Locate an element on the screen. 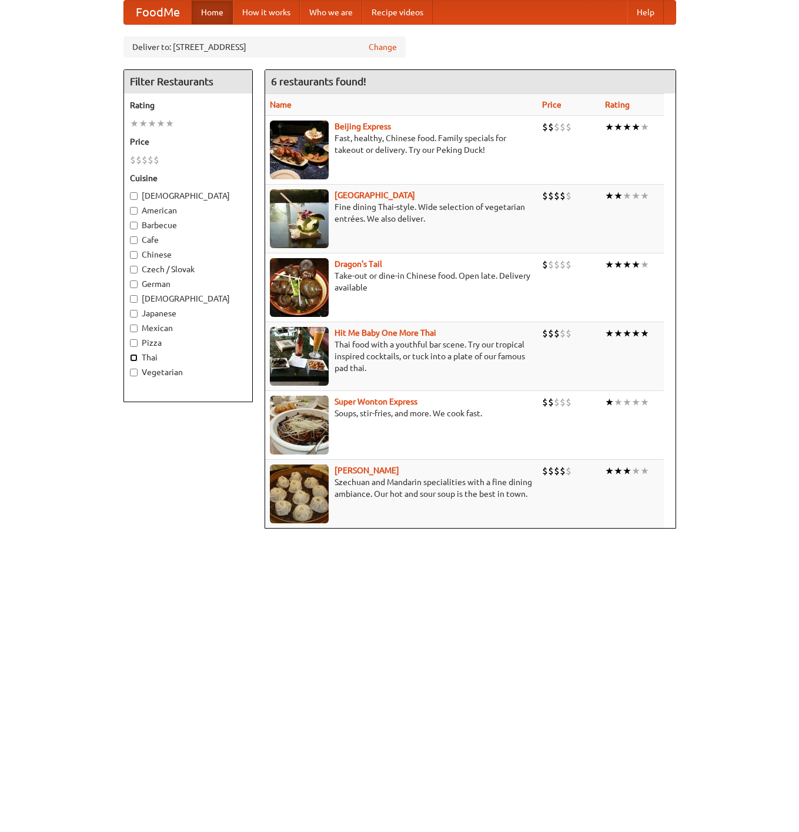 The width and height of the screenshot is (799, 832). input: American is located at coordinates (133, 211).